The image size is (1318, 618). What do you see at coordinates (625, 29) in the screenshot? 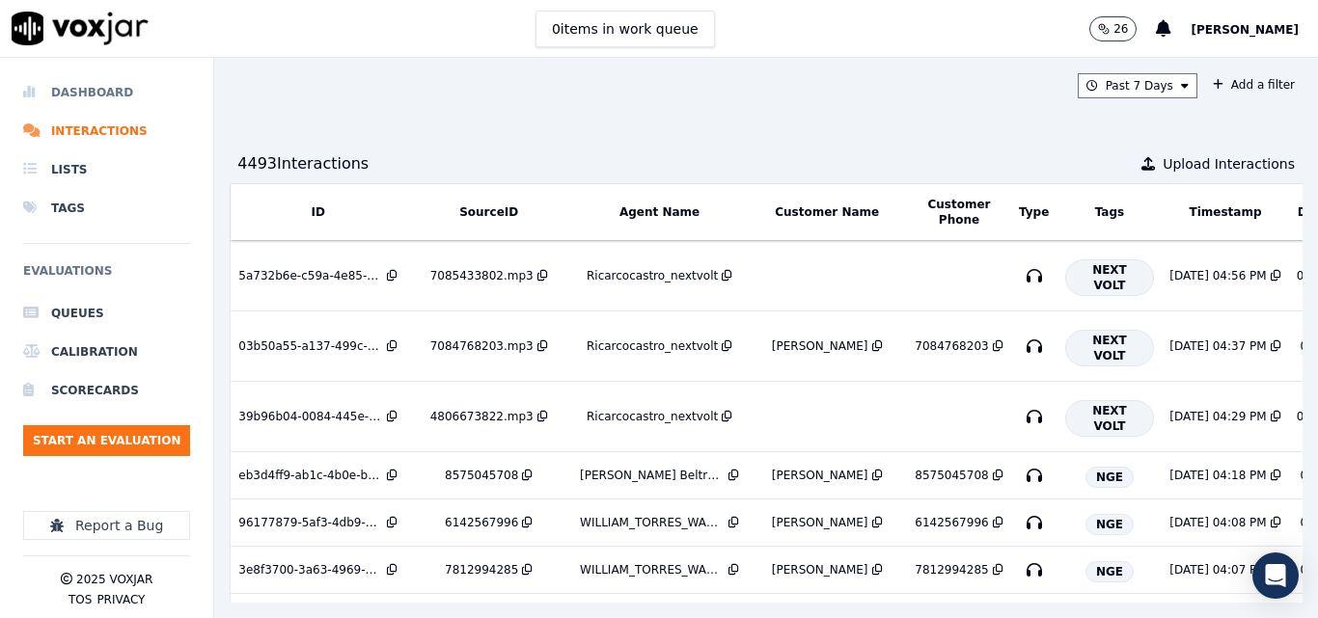
I see `button: 0items in work queue` at bounding box center [625, 29].